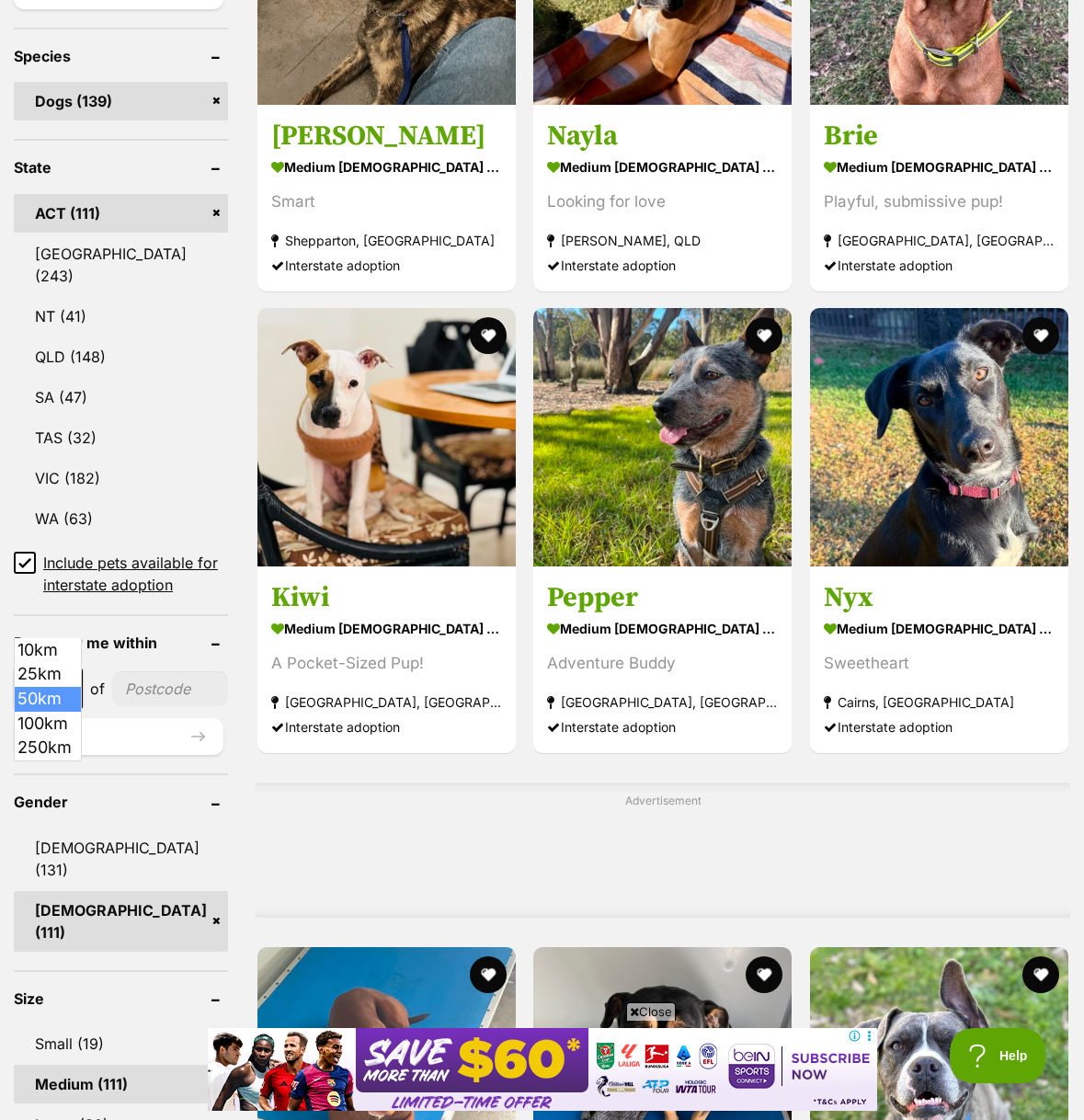 The image size is (1084, 1120). What do you see at coordinates (120, 316) in the screenshot?
I see `a: NT (41)` at bounding box center [120, 316].